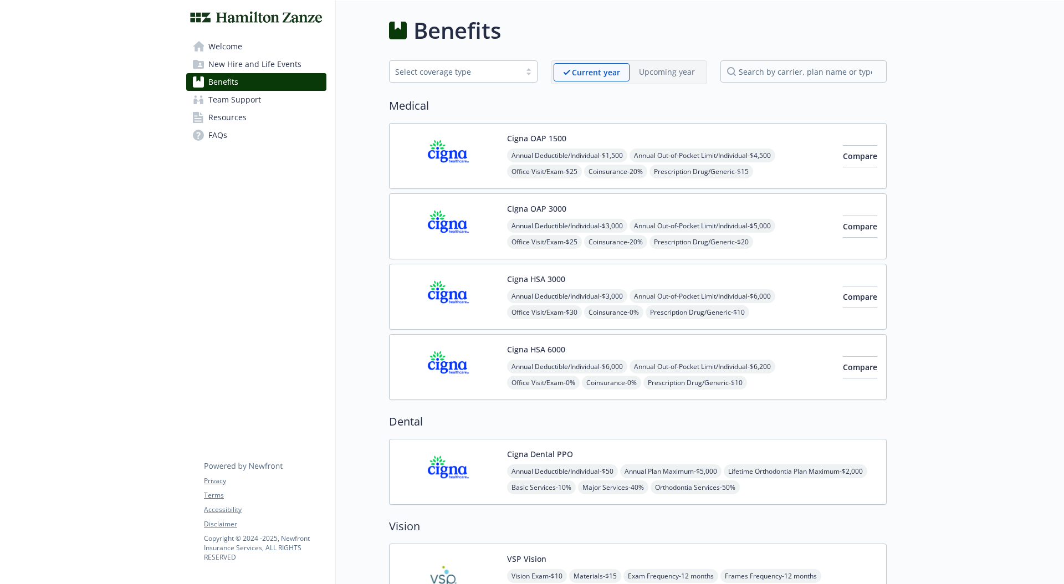 The width and height of the screenshot is (1064, 584). What do you see at coordinates (701, 171) in the screenshot?
I see `span: Prescription Drug/Generic - $15` at bounding box center [701, 171].